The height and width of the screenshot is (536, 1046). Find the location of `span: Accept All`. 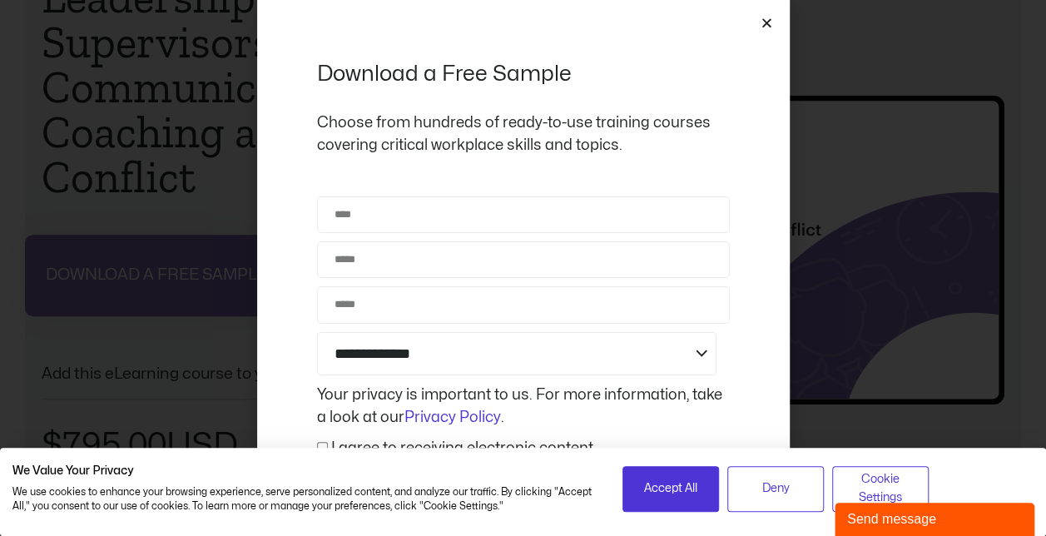

span: Accept All is located at coordinates (670, 488).